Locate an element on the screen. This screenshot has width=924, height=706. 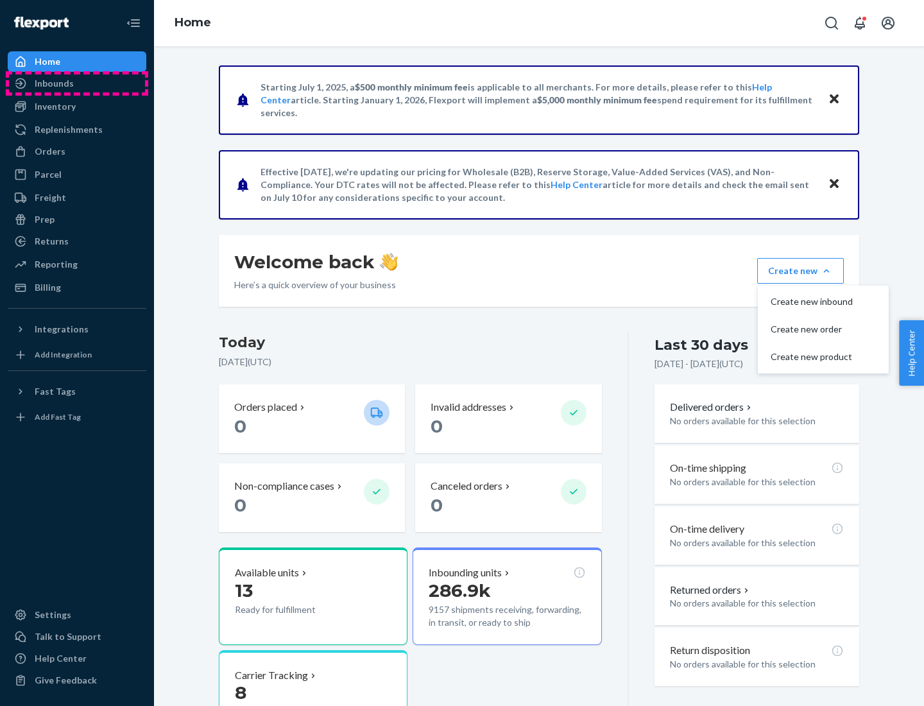
a: Freight is located at coordinates (77, 198).